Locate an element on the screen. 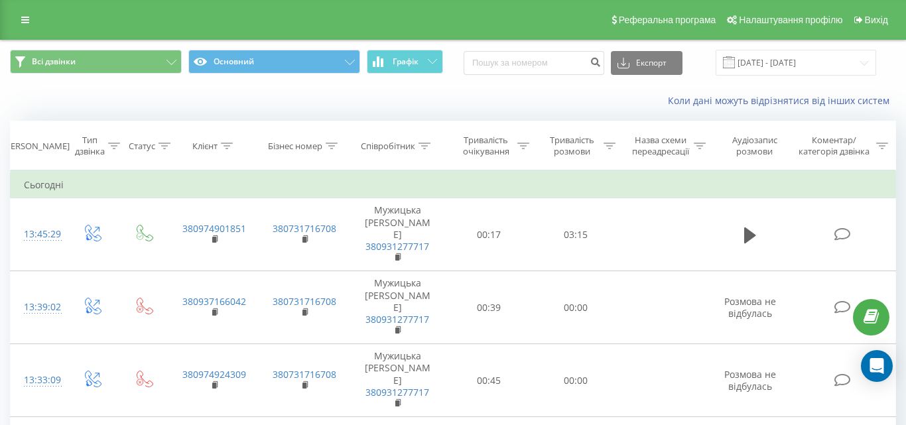 This screenshot has height=425, width=906. td: 00:39 is located at coordinates (489, 308).